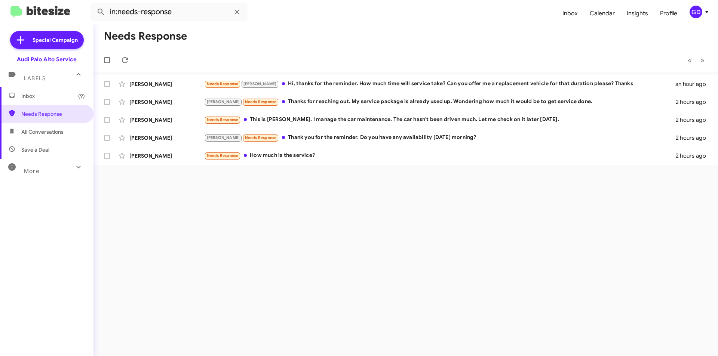 This screenshot has width=718, height=356. I want to click on button: Next, so click(702, 60).